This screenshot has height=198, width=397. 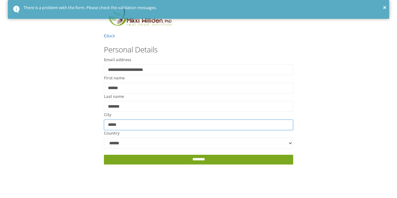 I want to click on label: First name, so click(x=114, y=78).